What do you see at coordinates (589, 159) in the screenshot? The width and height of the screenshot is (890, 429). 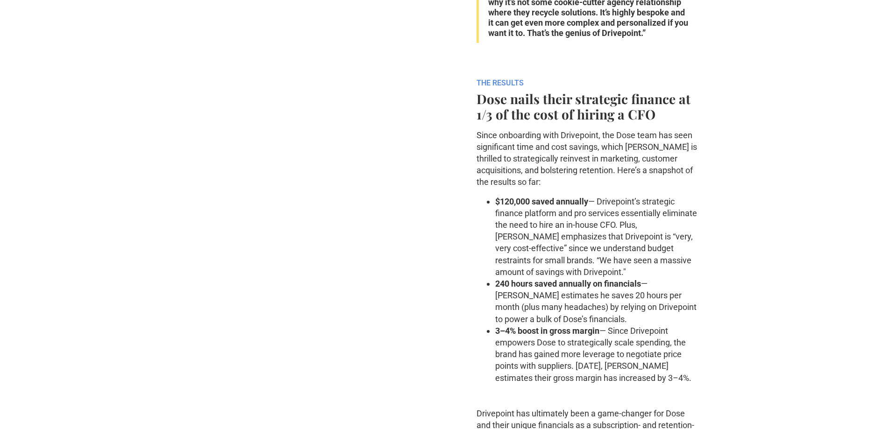 I see `p: Since onboarding with Drivepoint, the Dose team has seen significant time and cost savings, which...` at bounding box center [589, 159].